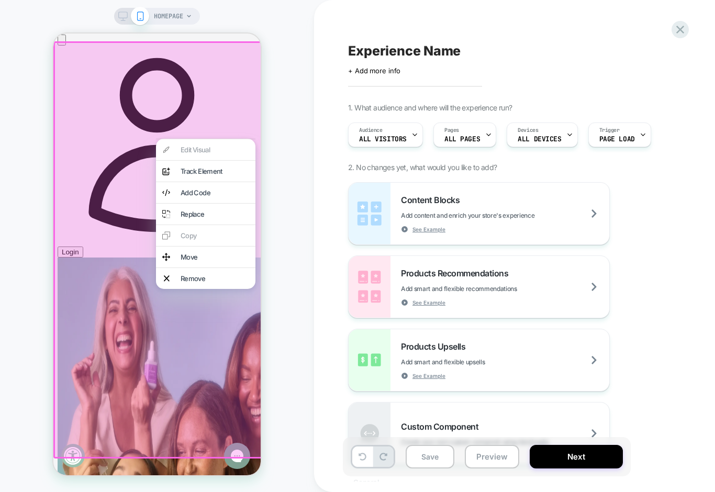 This screenshot has height=492, width=715. Describe the element at coordinates (112, 181) in the screenshot. I see `img: replace element` at that location.